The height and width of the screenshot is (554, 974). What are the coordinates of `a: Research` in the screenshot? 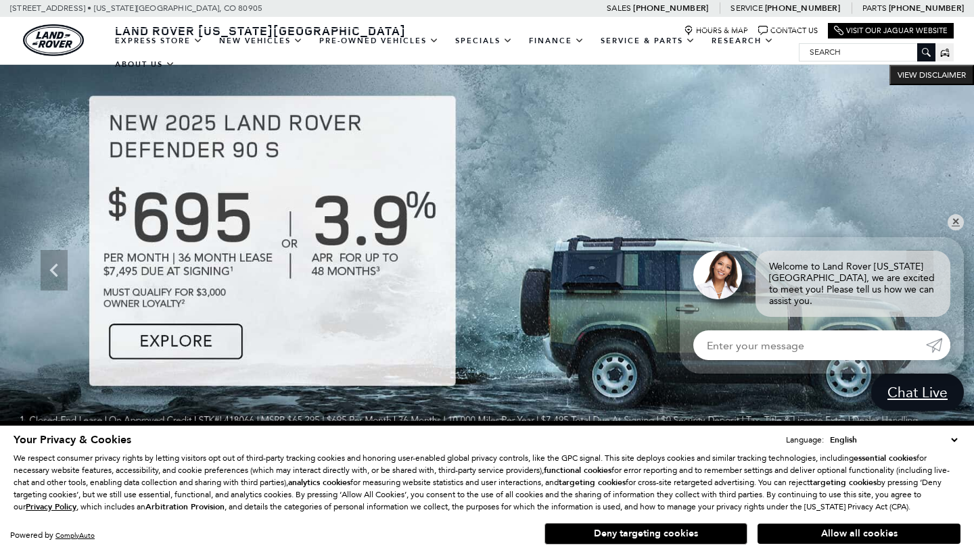 It's located at (742, 41).